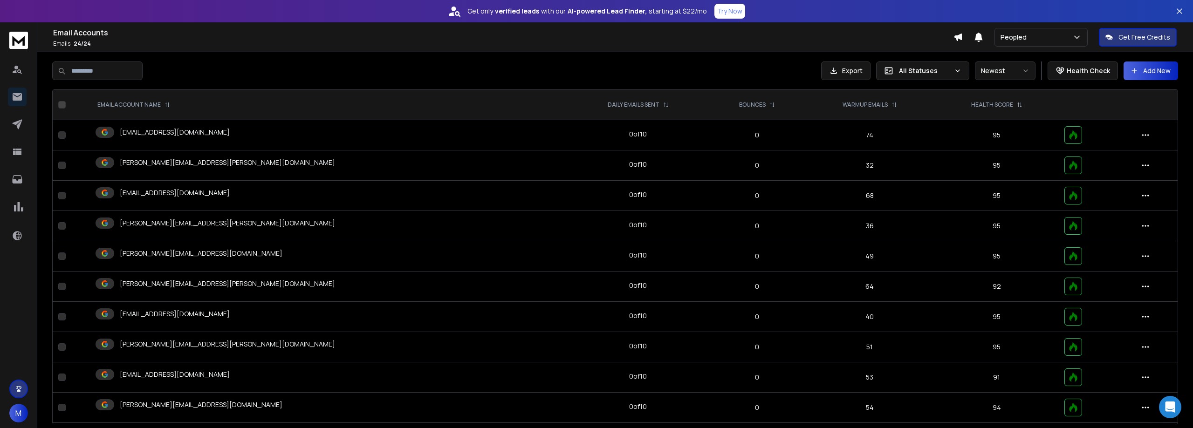 The image size is (1193, 428). Describe the element at coordinates (1170, 407) in the screenshot. I see `div: Open Intercom Messenger` at that location.